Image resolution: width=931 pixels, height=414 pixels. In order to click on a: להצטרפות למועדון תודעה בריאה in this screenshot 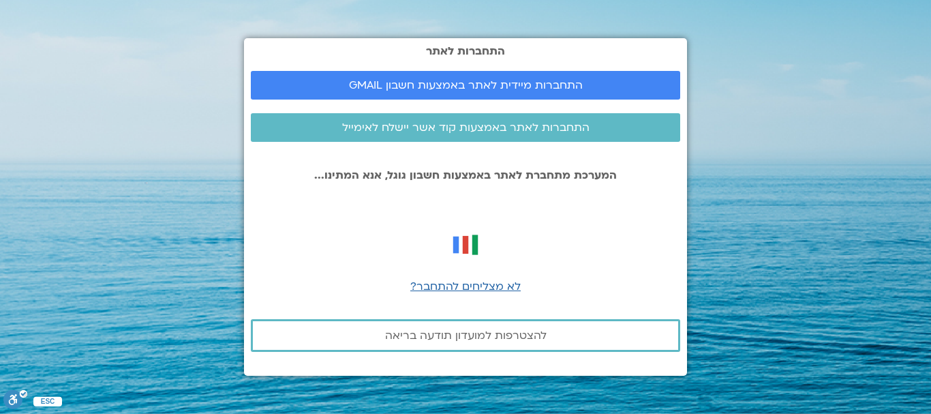, I will do `click(466, 335)`.